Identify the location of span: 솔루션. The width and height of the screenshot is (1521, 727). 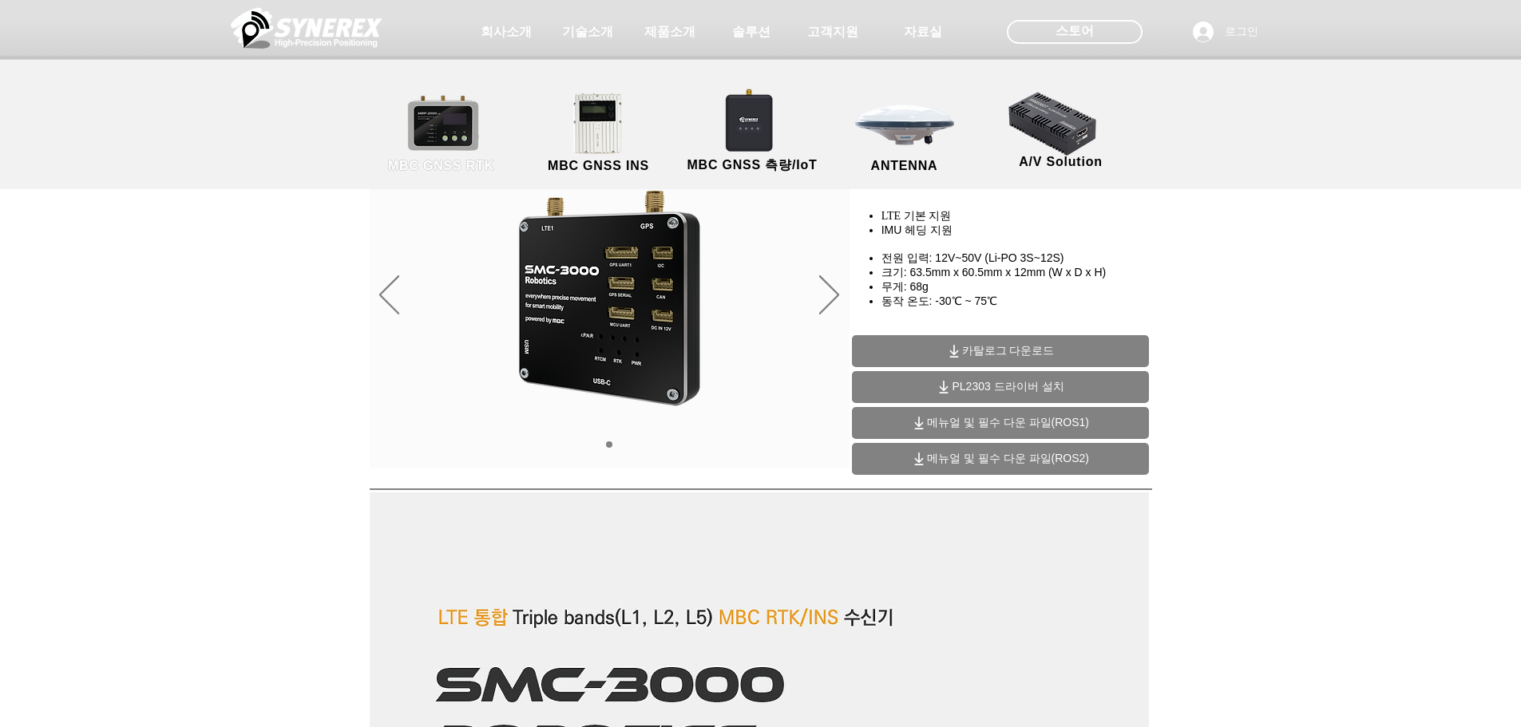
(751, 32).